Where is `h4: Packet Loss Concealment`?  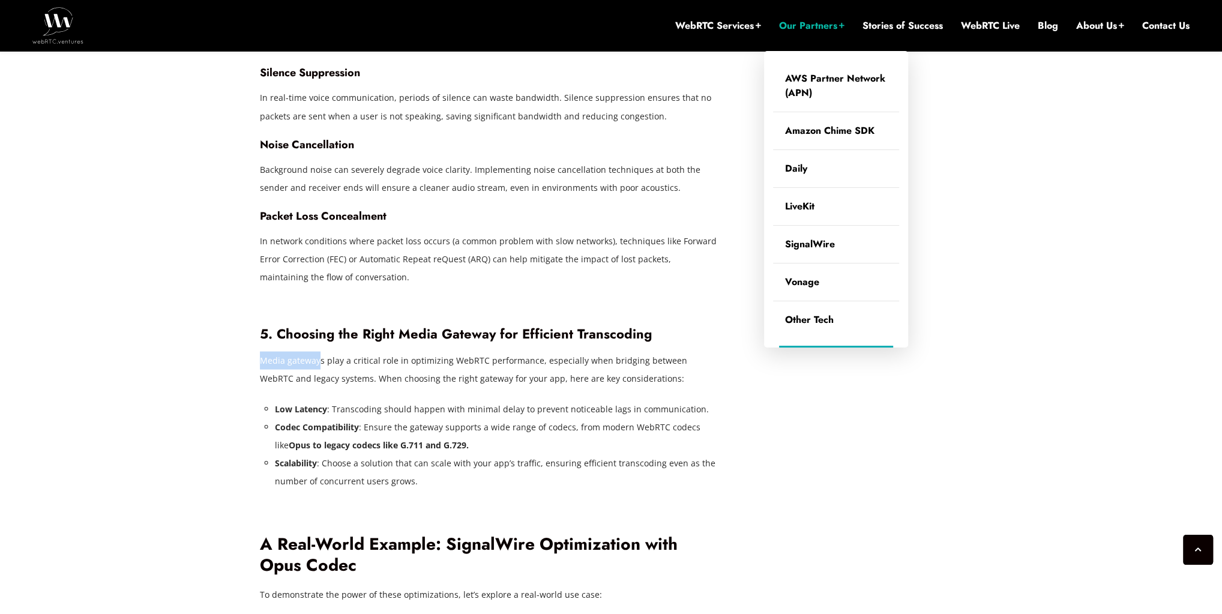
h4: Packet Loss Concealment is located at coordinates (491, 216).